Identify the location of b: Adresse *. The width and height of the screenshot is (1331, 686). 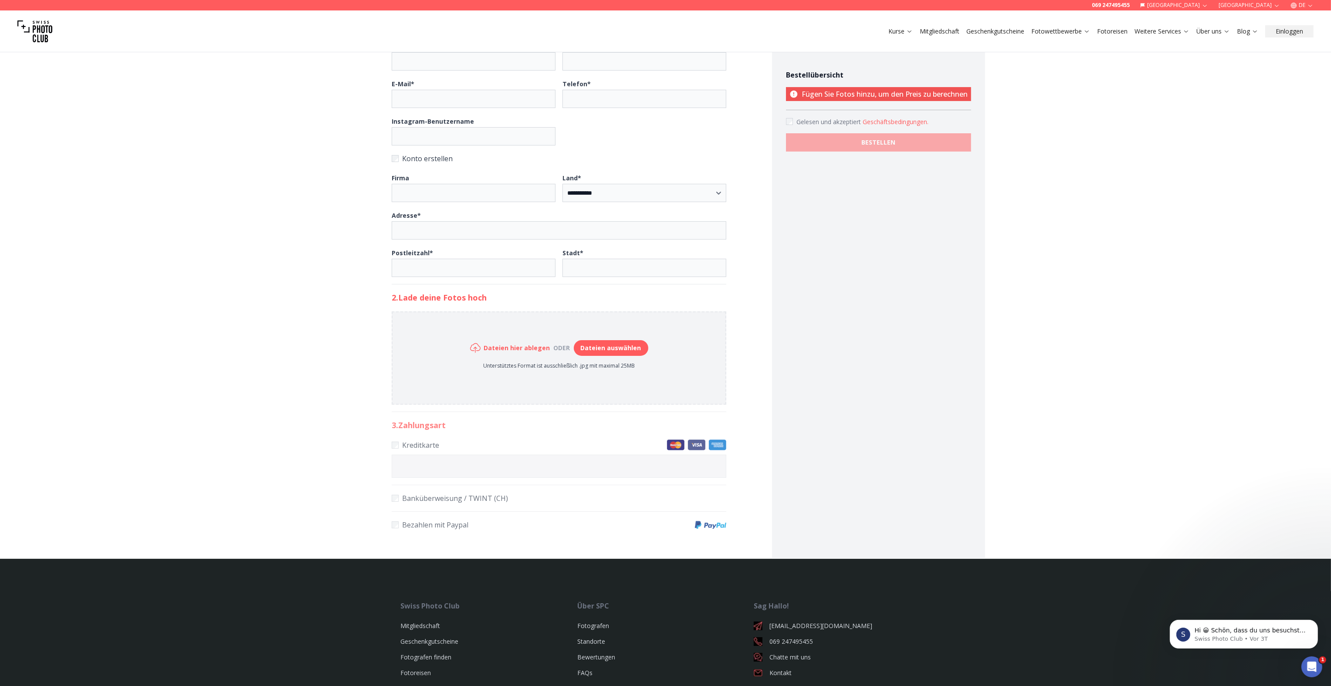
(406, 215).